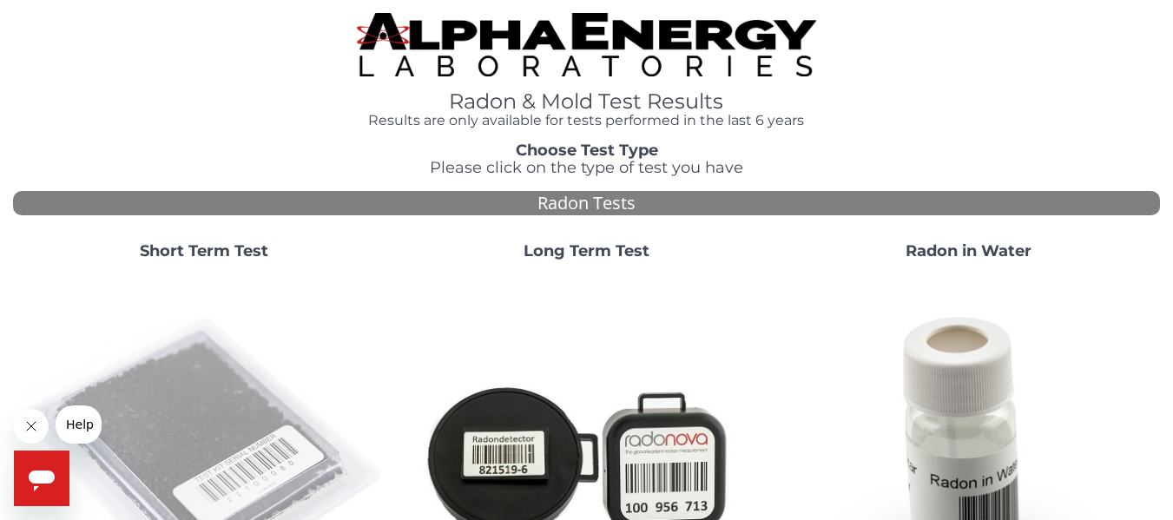 This screenshot has height=520, width=1173. I want to click on h4: Results are only available for tests performed in the last 6 years, so click(586, 121).